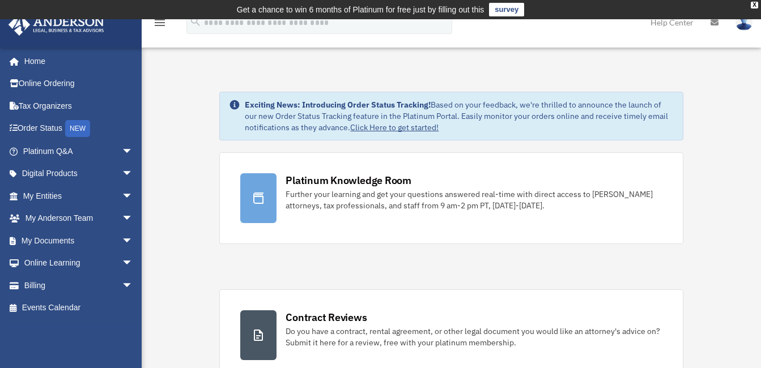  Describe the element at coordinates (459, 116) in the screenshot. I see `div: Based on your feedback, we're thrilled to announce the launch of our new Order Status Tracking fe...` at that location.